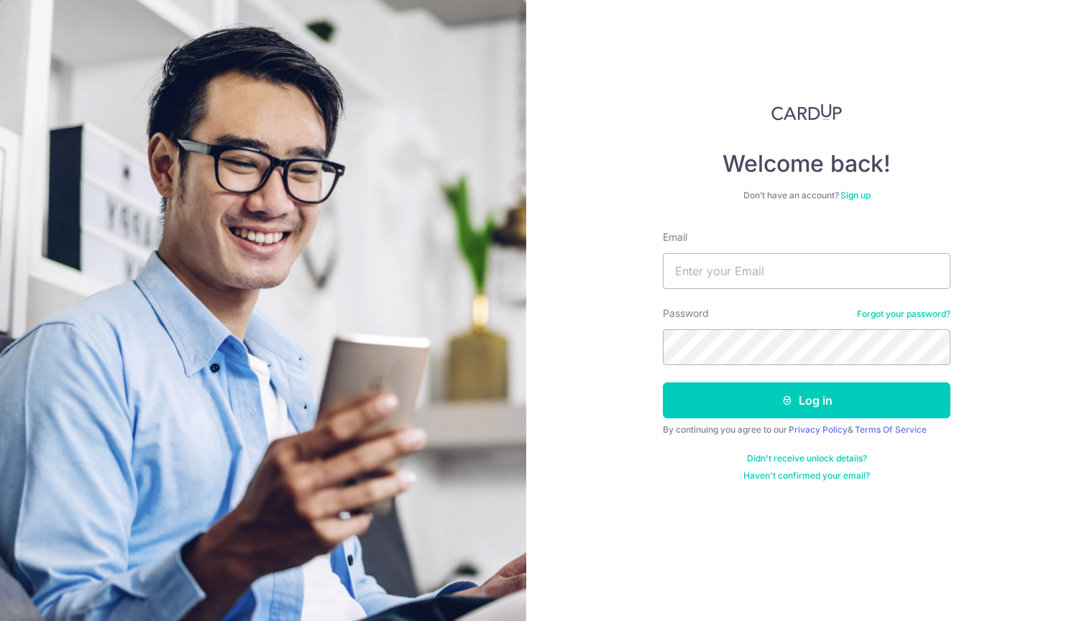  Describe the element at coordinates (806, 476) in the screenshot. I see `a: Haven't confirmed your email?` at that location.